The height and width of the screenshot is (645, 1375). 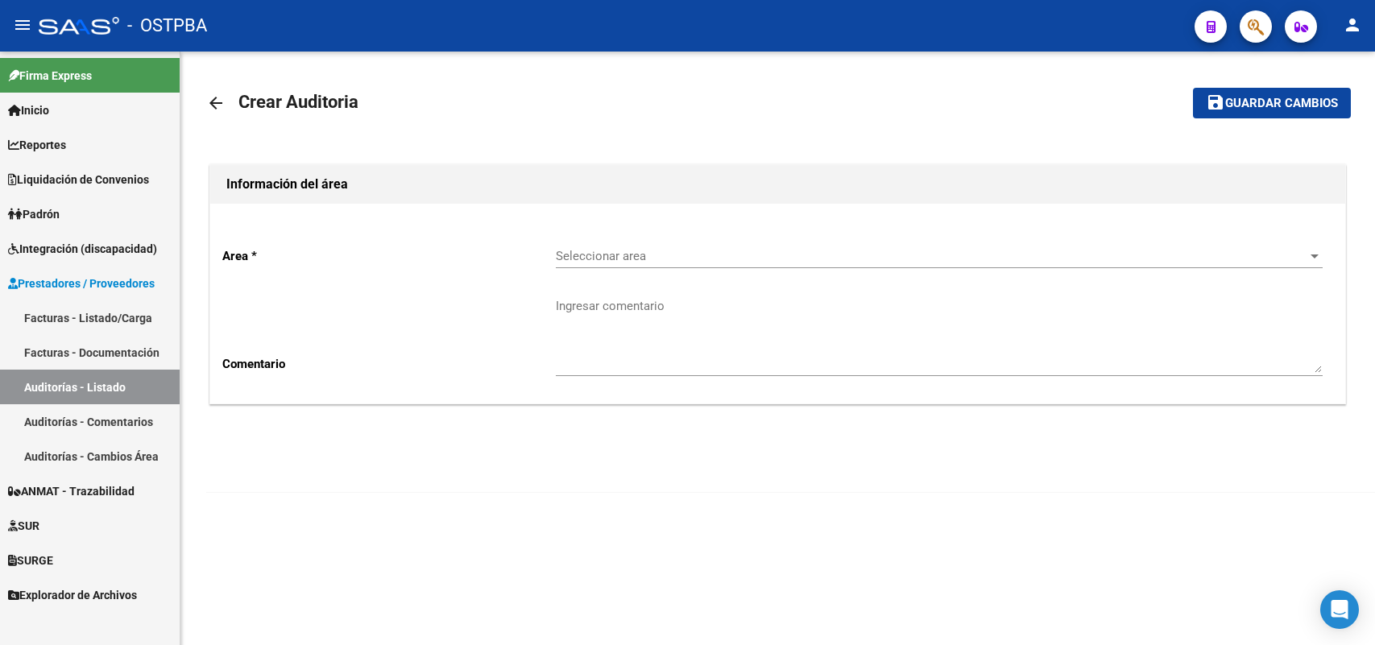 I want to click on mat-icon: save, so click(x=1216, y=102).